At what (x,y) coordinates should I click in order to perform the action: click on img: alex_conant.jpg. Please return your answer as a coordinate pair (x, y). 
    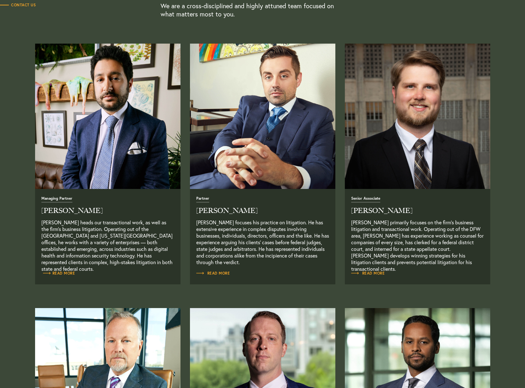
    Looking at the image, I should click on (263, 116).